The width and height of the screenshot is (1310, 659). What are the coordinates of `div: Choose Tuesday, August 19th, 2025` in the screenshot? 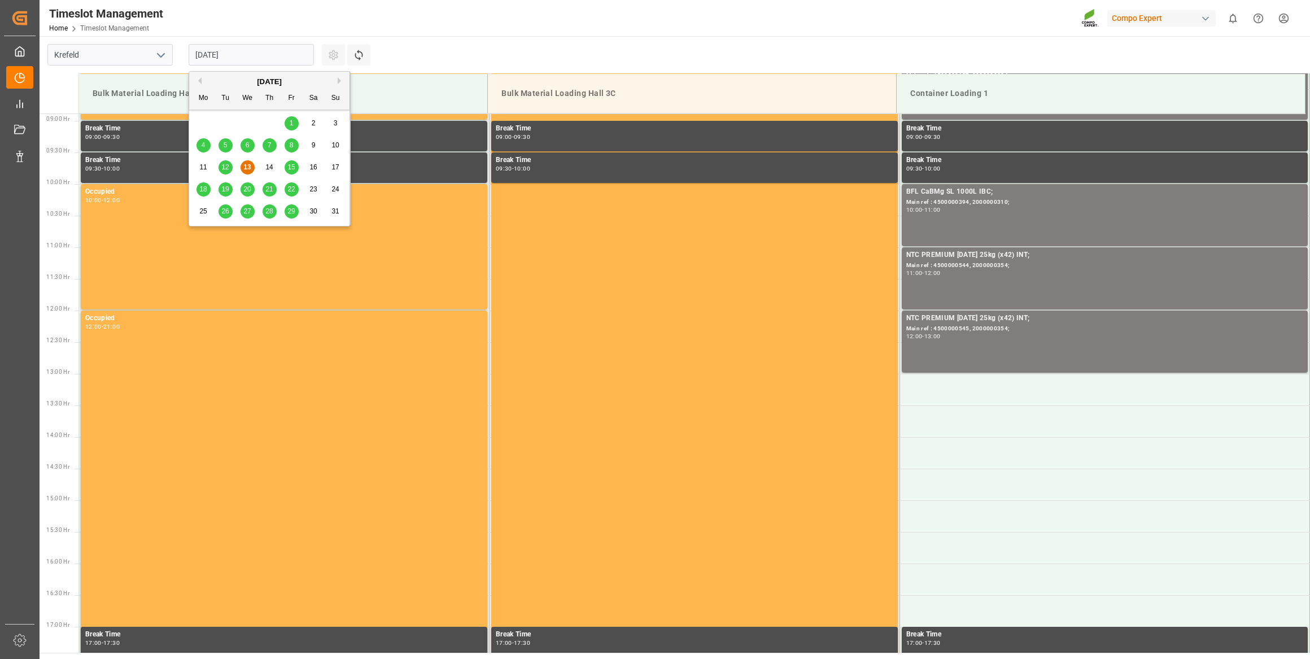 It's located at (225, 189).